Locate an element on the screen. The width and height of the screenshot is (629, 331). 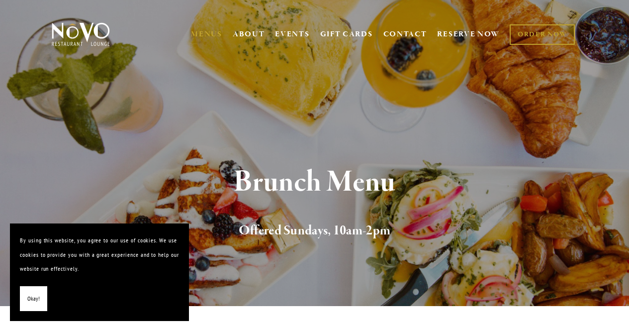
section: Cookie banner is located at coordinates (99, 272).